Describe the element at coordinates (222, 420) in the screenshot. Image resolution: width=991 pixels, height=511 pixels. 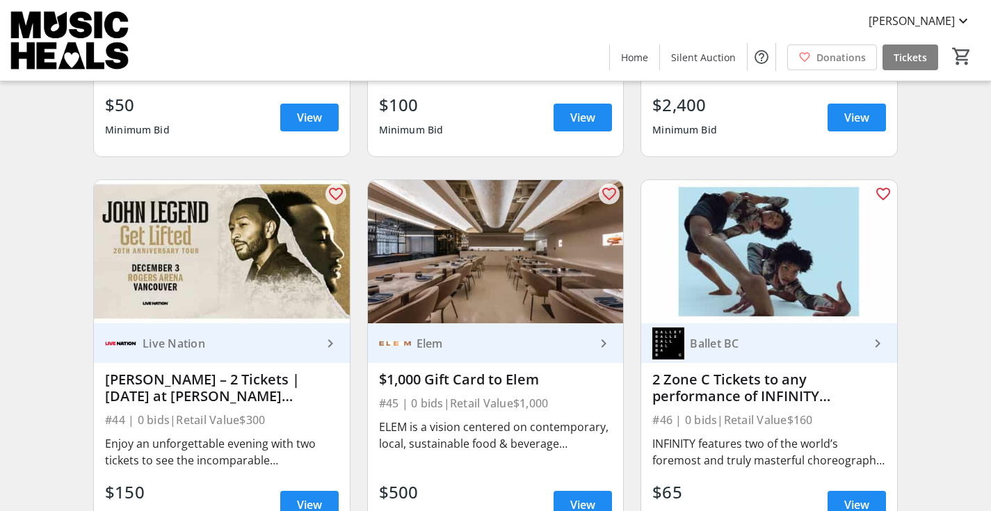
I see `div: #44 | 0 bids | Retail Value $300` at that location.